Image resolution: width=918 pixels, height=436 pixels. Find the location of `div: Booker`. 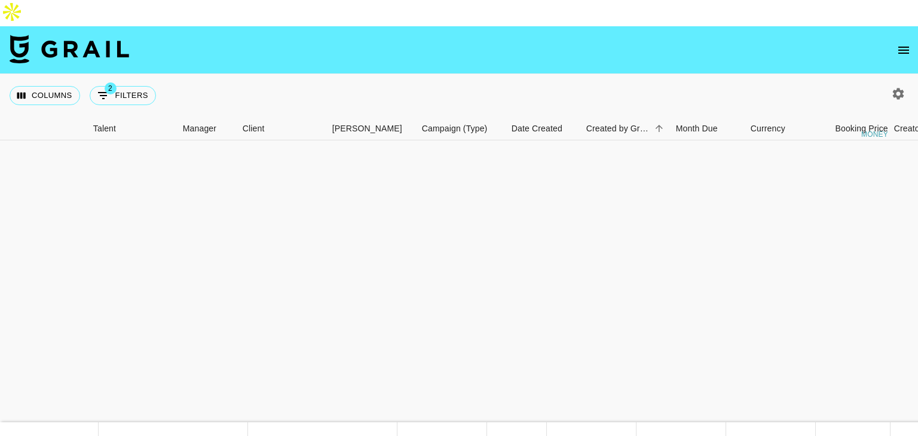

div: Booker is located at coordinates (371, 129).